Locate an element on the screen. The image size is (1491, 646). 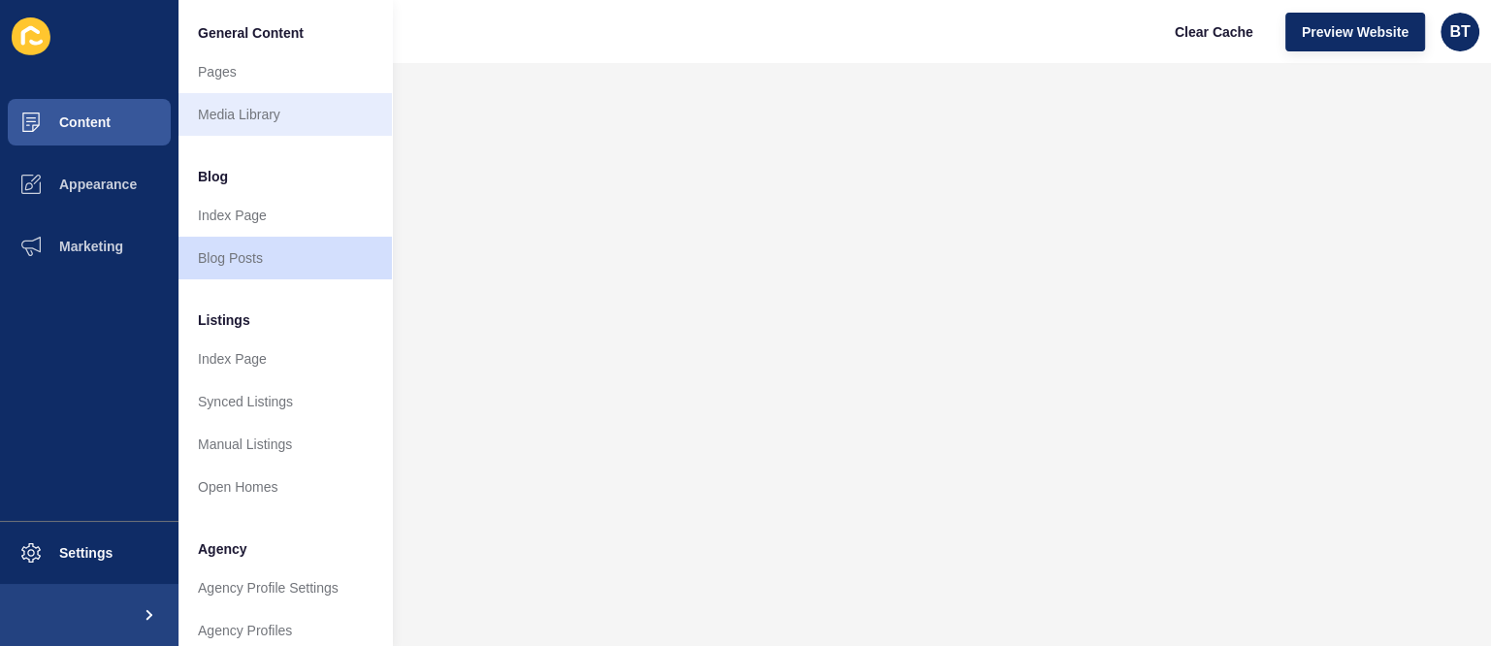
button: Preview Website is located at coordinates (1355, 32).